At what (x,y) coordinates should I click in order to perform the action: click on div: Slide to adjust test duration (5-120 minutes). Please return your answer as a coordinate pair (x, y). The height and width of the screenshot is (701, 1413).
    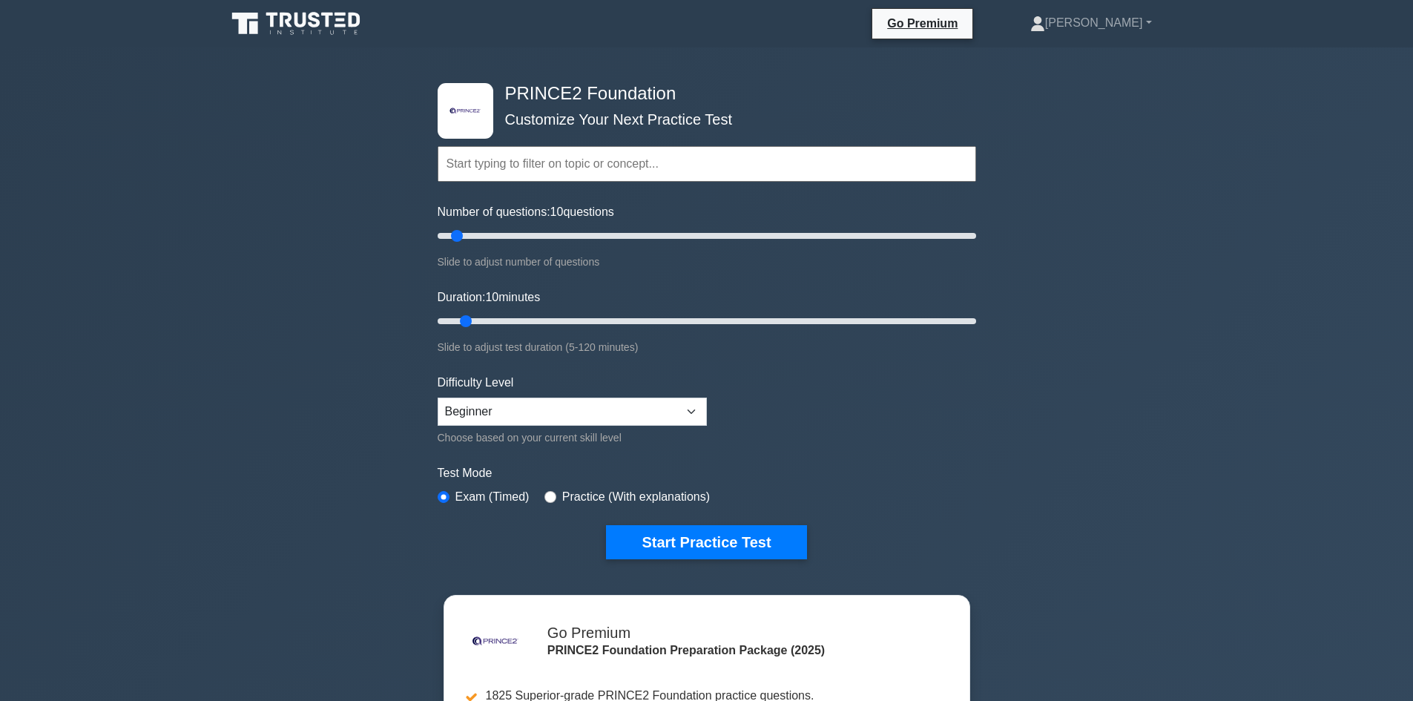
    Looking at the image, I should click on (707, 347).